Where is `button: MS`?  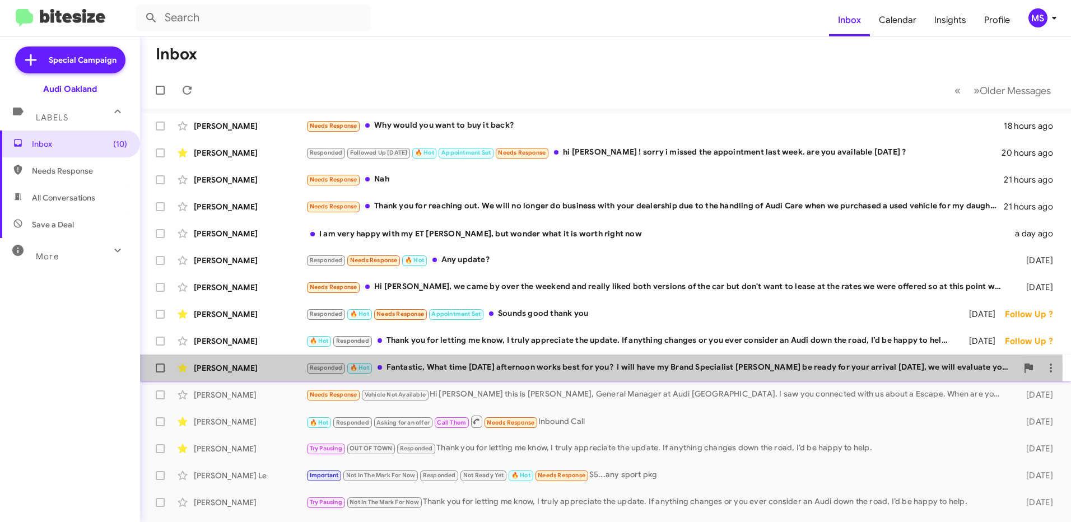 button: MS is located at coordinates (1038, 18).